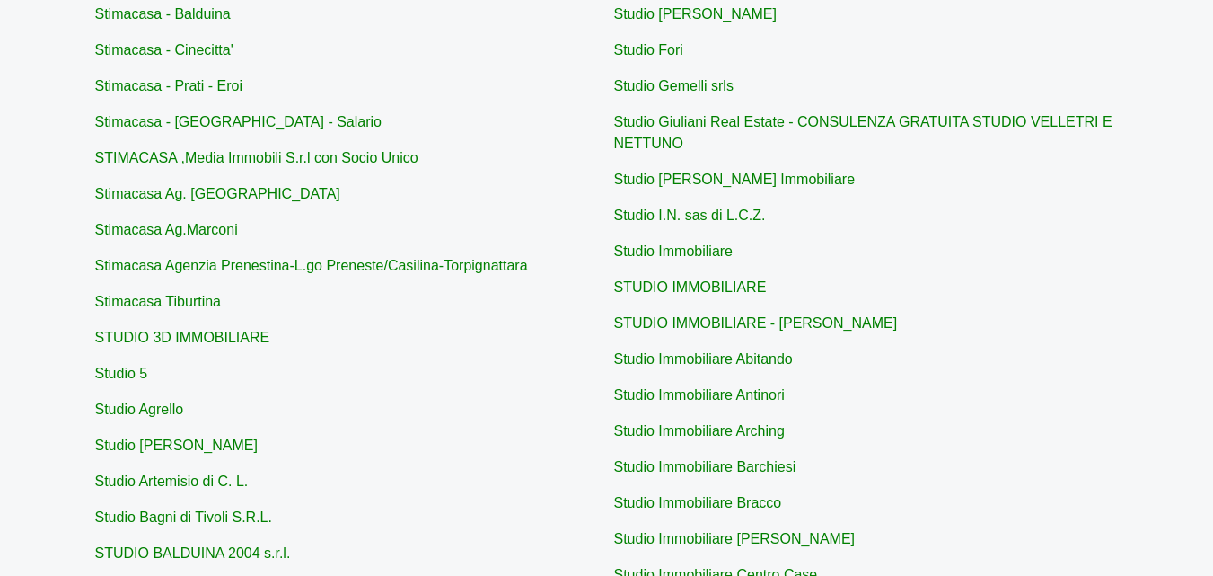 The height and width of the screenshot is (576, 1213). I want to click on a: Studio I.N. sas di L.C.Z., so click(690, 215).